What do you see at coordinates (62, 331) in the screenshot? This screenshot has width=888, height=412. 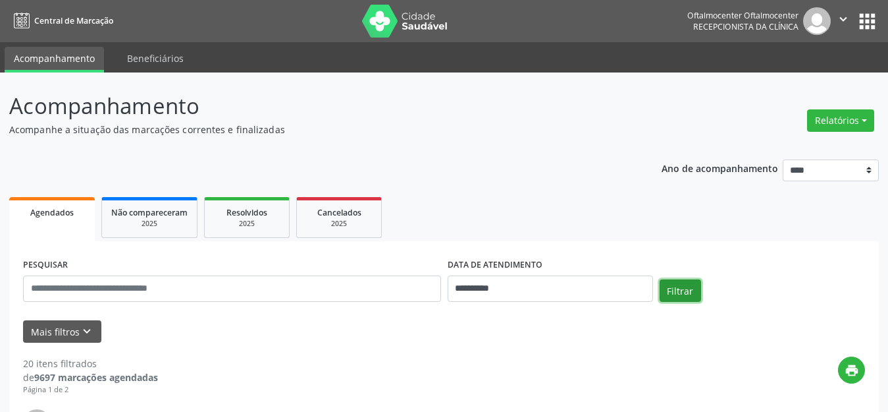 I see `button: Mais filtroskeyboard_arrow_down` at bounding box center [62, 331].